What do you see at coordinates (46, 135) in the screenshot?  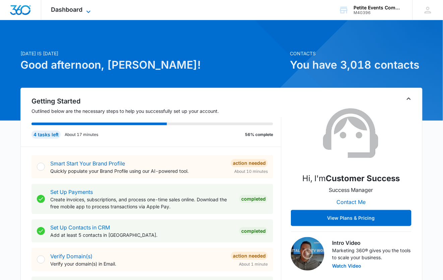 I see `div: 4 tasks left` at bounding box center [46, 135].